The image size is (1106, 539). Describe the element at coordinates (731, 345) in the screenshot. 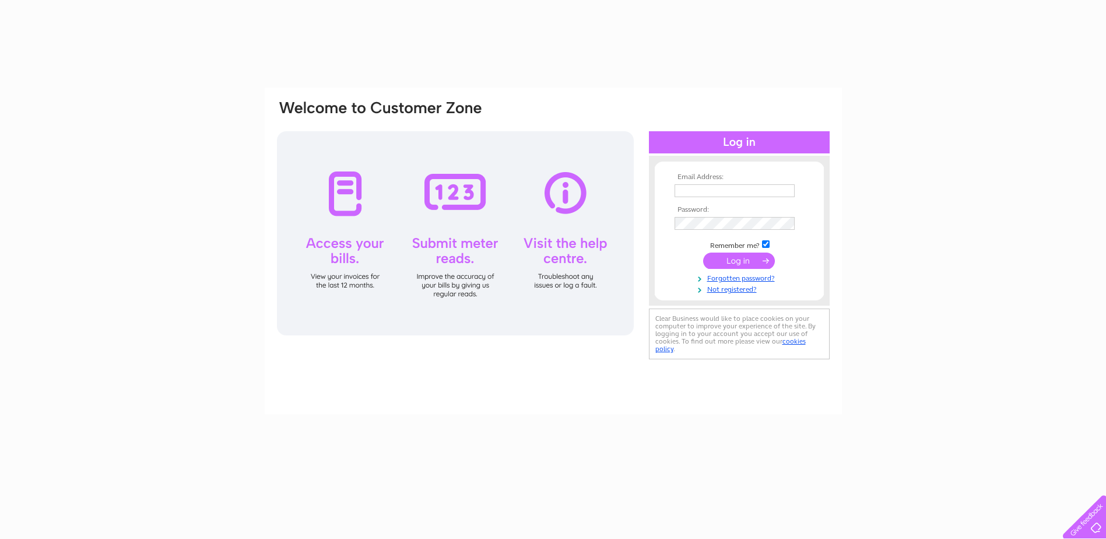

I see `a: cookies policy` at that location.